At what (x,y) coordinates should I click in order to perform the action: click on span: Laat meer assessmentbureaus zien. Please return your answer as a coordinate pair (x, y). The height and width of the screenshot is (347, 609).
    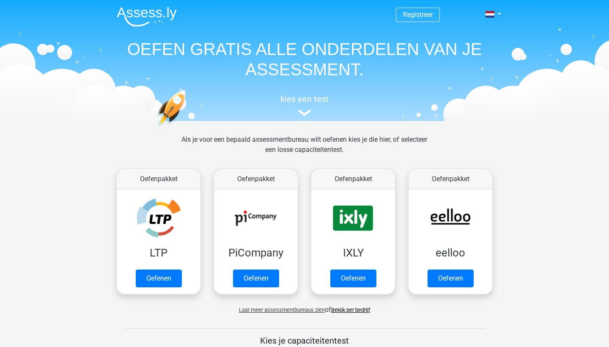
    Looking at the image, I should click on (282, 310).